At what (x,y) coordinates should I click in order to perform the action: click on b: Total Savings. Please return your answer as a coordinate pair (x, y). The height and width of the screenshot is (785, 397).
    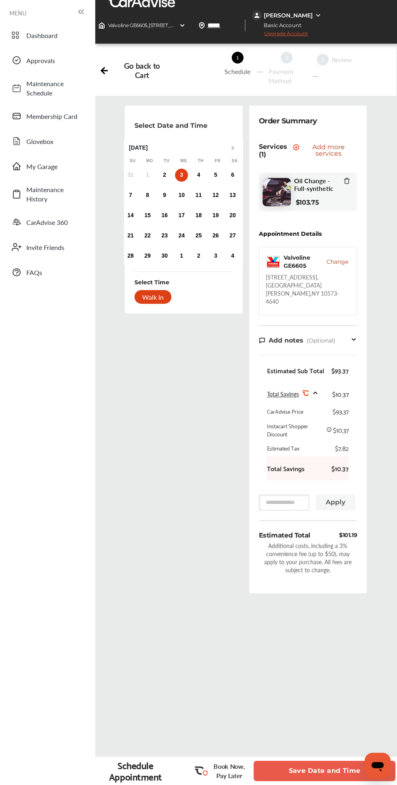
    Looking at the image, I should click on (285, 469).